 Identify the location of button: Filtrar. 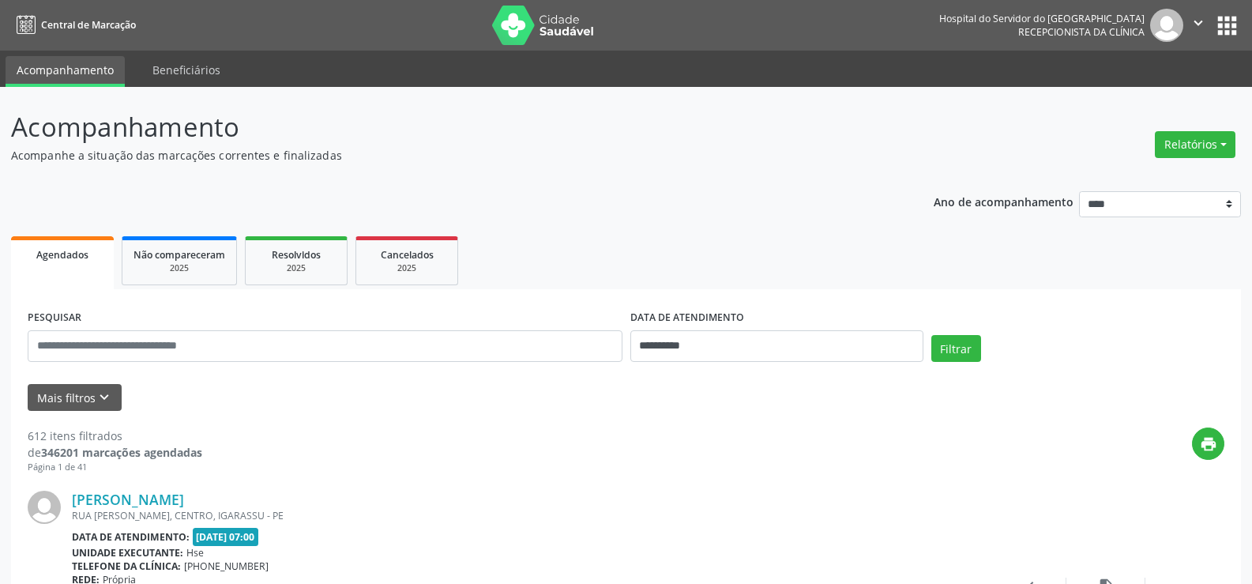
(956, 348).